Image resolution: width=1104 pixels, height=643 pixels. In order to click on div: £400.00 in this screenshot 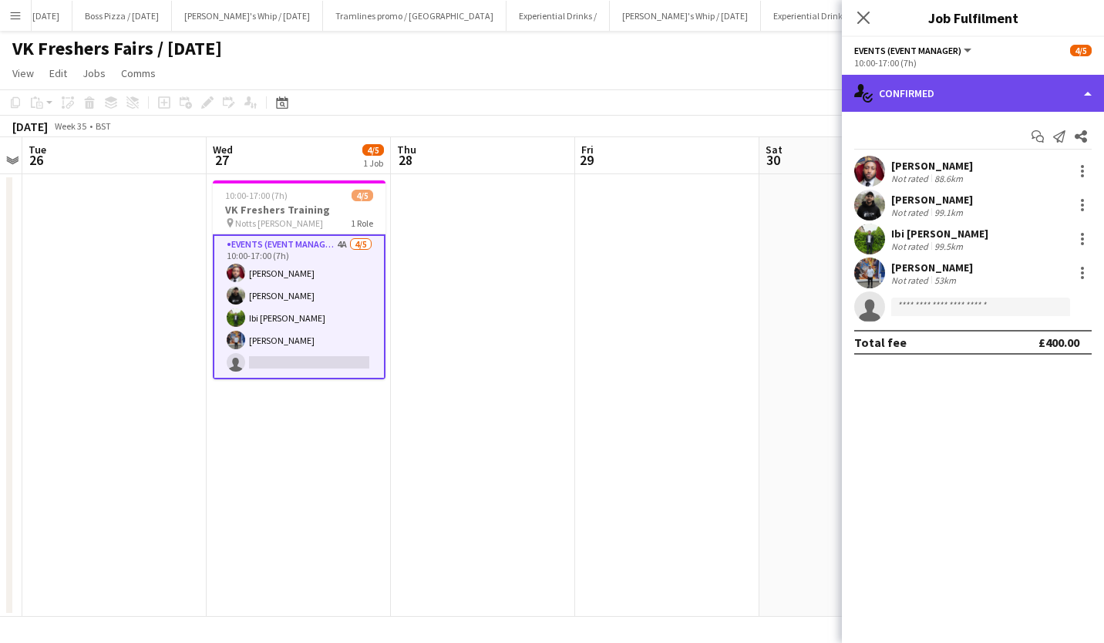, I will do `click(1059, 342)`.